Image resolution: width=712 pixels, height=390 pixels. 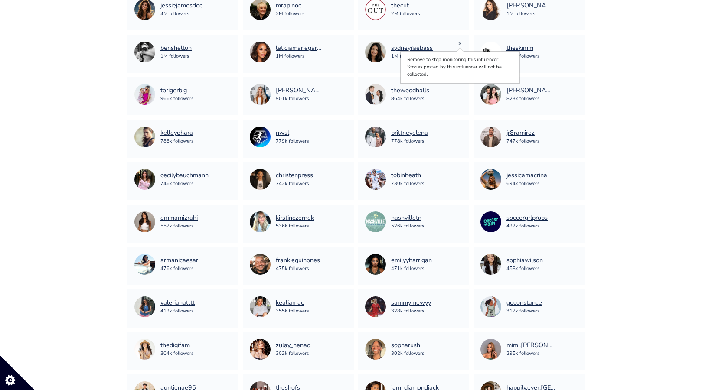 What do you see at coordinates (412, 48) in the screenshot?
I see `a: sydneyraebass` at bounding box center [412, 48].